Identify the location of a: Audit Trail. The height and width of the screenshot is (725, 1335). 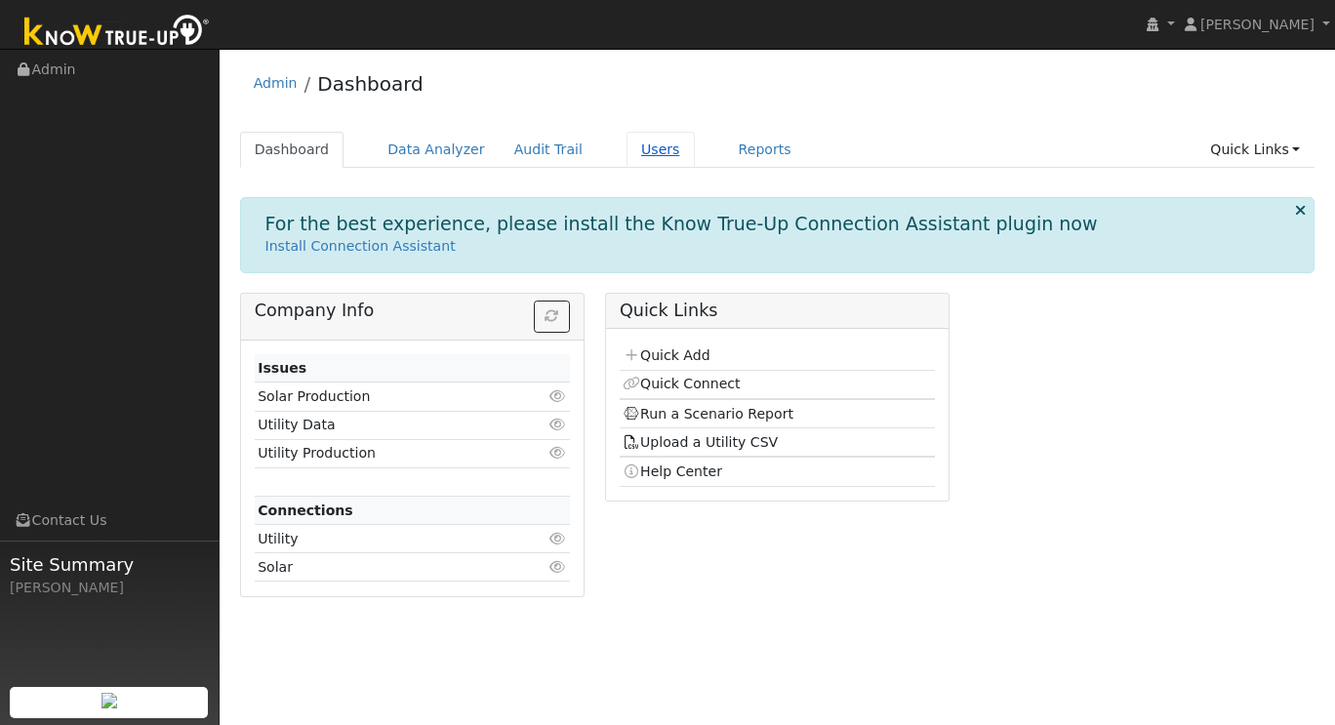
(548, 149).